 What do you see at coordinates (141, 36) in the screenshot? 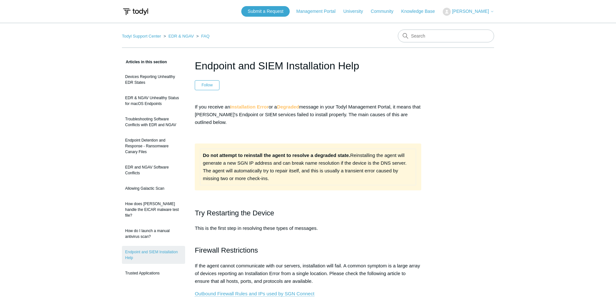
I see `a: Todyl Support Center` at bounding box center [141, 36].